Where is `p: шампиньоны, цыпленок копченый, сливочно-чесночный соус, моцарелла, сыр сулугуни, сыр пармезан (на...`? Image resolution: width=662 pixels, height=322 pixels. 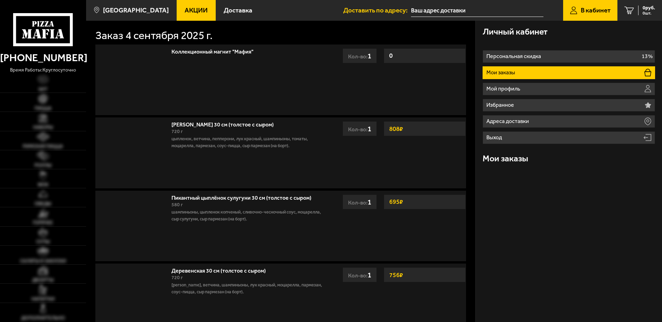
p: шампиньоны, цыпленок копченый, сливочно-чесночный соус, моцарелла, сыр сулугуни, сыр пармезан (на... is located at coordinates (247, 216).